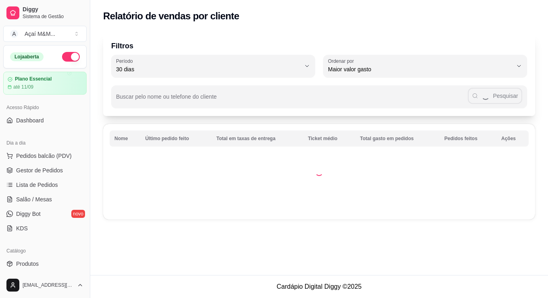 The height and width of the screenshot is (298, 548). What do you see at coordinates (53, 17) in the screenshot?
I see `span: Sistema de Gestão` at bounding box center [53, 17].